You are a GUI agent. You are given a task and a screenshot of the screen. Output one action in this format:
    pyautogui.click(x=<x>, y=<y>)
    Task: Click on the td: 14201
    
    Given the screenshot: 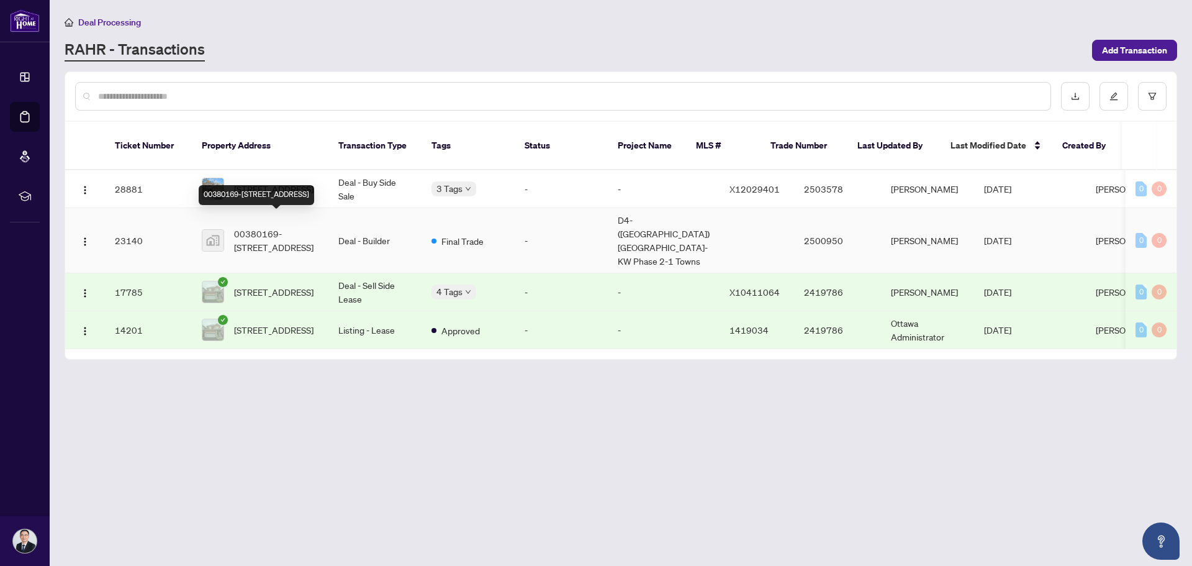 What is the action you would take?
    pyautogui.click(x=148, y=330)
    